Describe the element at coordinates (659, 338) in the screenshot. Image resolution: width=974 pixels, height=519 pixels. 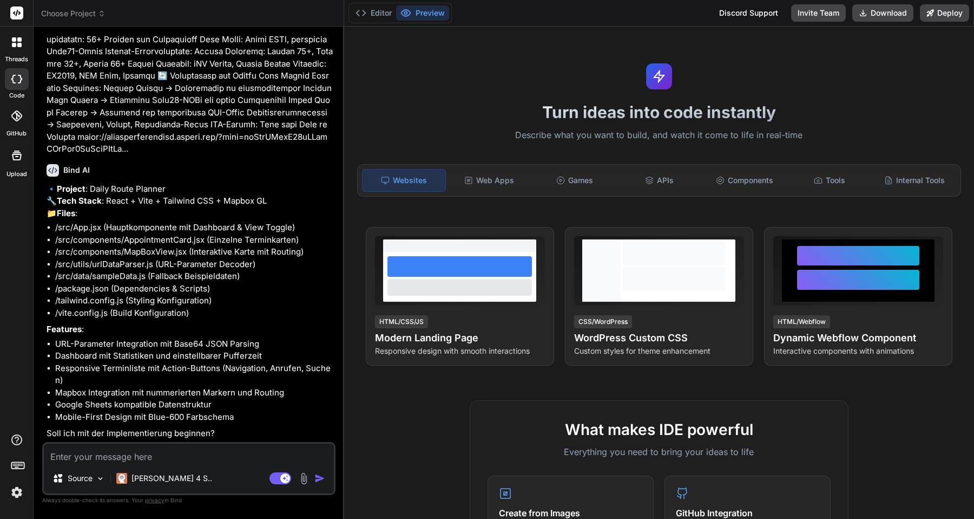
I see `h4: WordPress Custom CSS` at that location.